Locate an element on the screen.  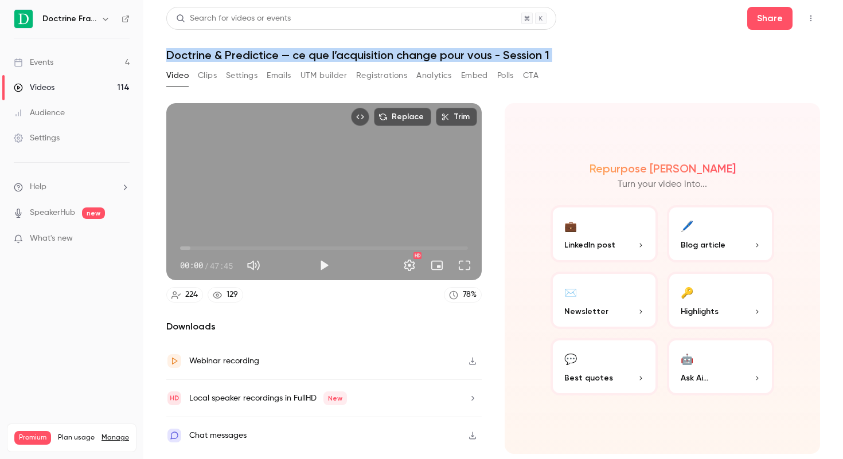
button: ✉️Newsletter is located at coordinates (604, 300).